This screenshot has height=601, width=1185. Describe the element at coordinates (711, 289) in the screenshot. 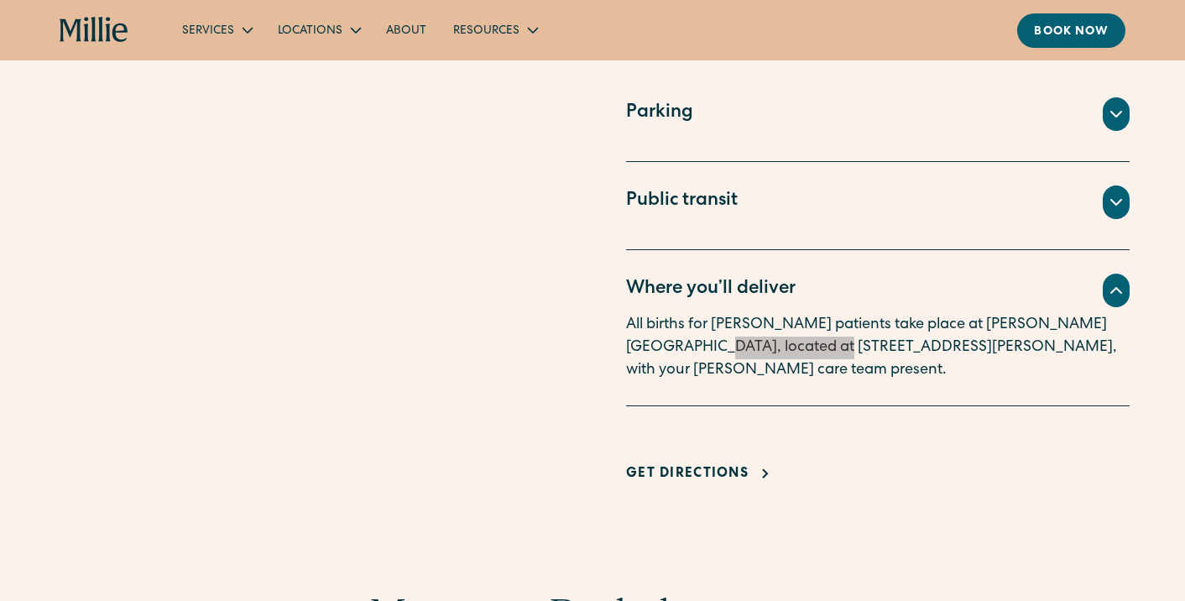

I see `div: Where you’ll deliver` at that location.